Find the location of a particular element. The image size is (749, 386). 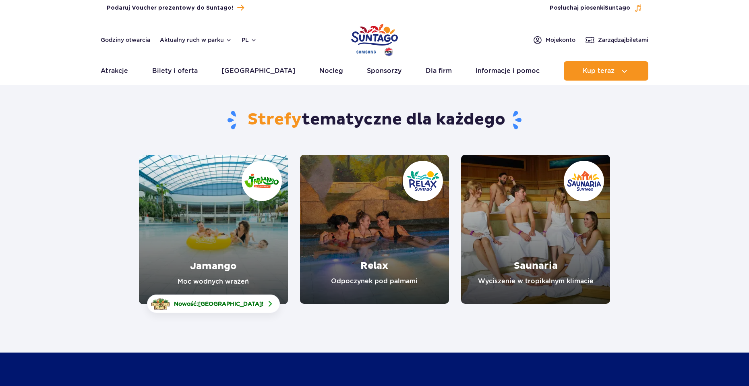

a: Godziny otwarcia is located at coordinates (125, 40).